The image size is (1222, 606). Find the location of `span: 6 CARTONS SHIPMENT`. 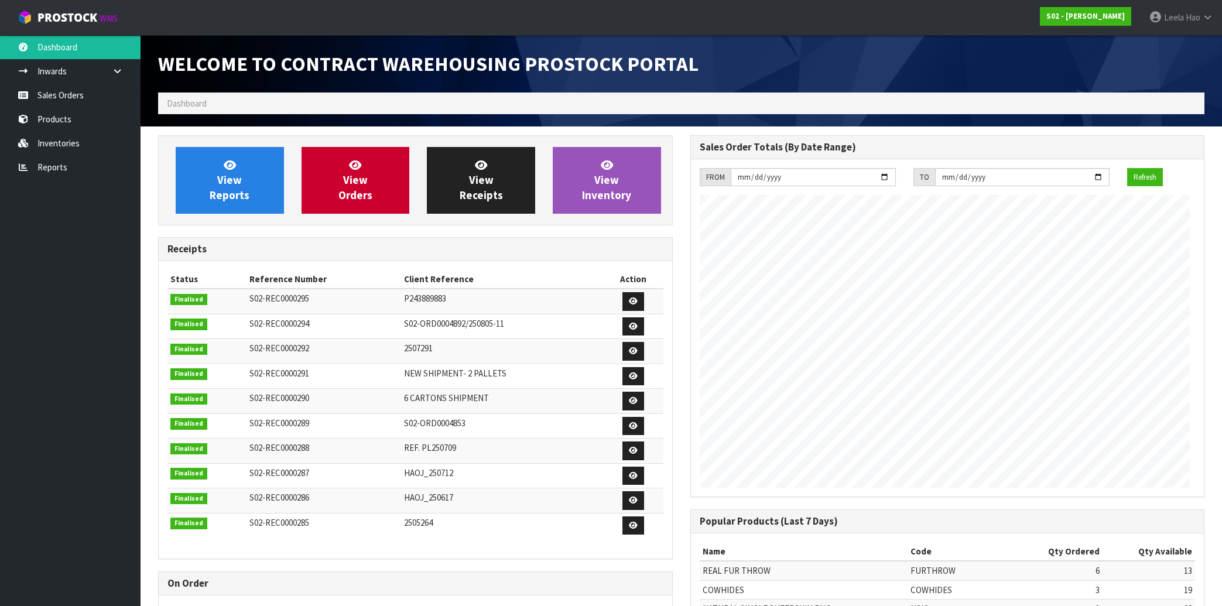

span: 6 CARTONS SHIPMENT is located at coordinates (446, 398).